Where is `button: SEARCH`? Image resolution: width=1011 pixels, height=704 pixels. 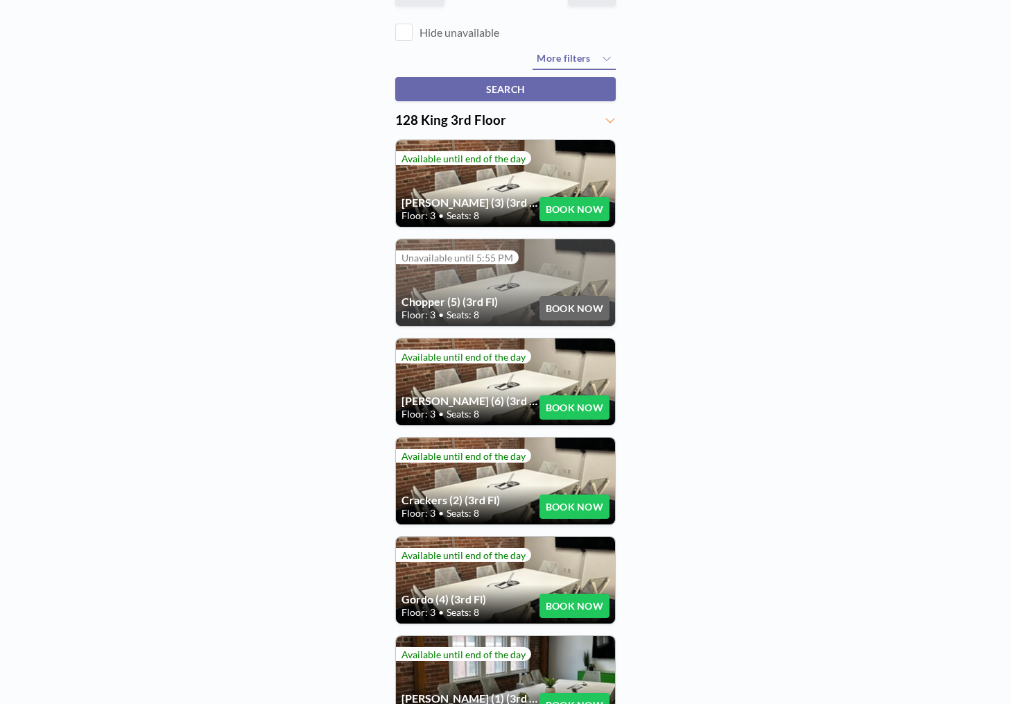 button: SEARCH is located at coordinates (505, 89).